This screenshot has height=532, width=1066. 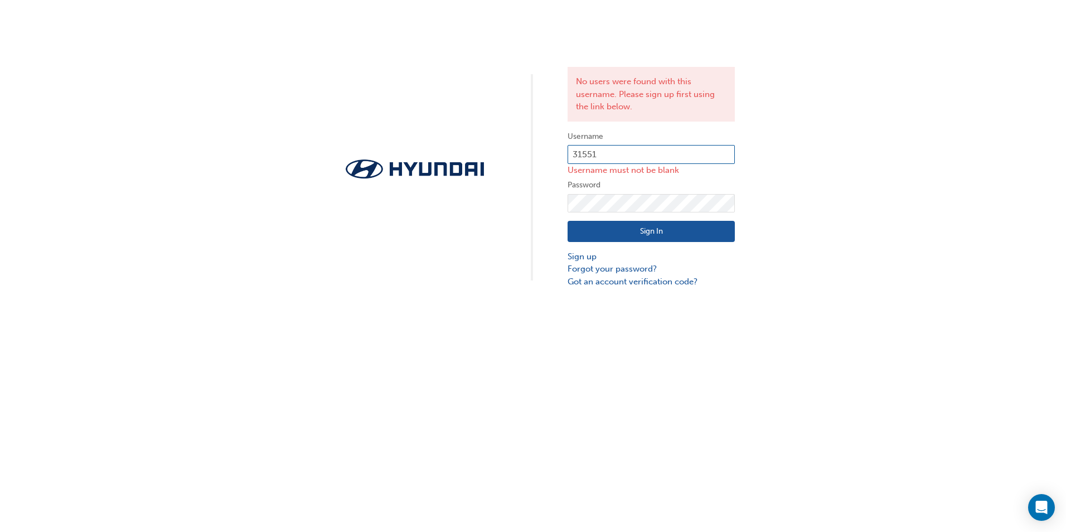 I want to click on input: Username, so click(x=651, y=154).